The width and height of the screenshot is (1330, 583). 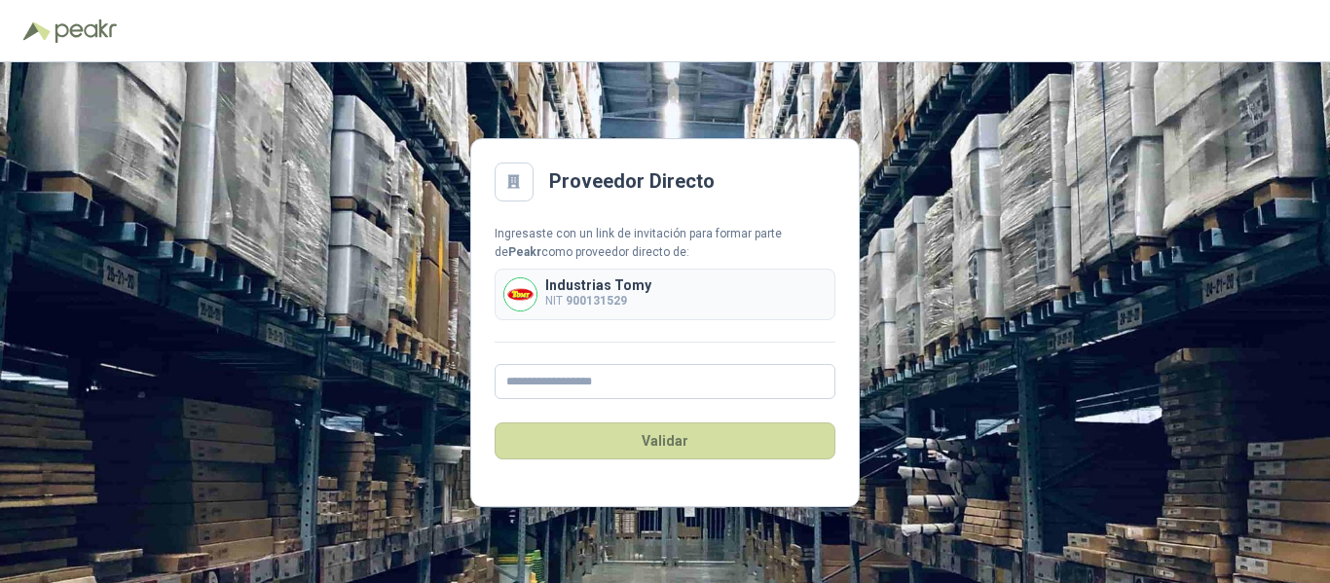 What do you see at coordinates (632, 181) in the screenshot?
I see `h2: Proveedor Directo` at bounding box center [632, 181].